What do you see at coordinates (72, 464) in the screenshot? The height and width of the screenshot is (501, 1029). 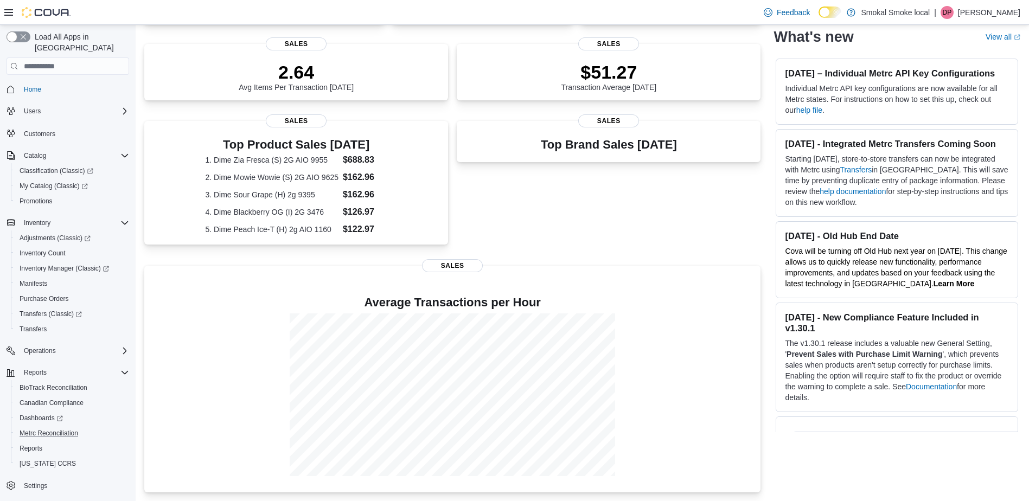 I see `span: Washington CCRS` at bounding box center [72, 464].